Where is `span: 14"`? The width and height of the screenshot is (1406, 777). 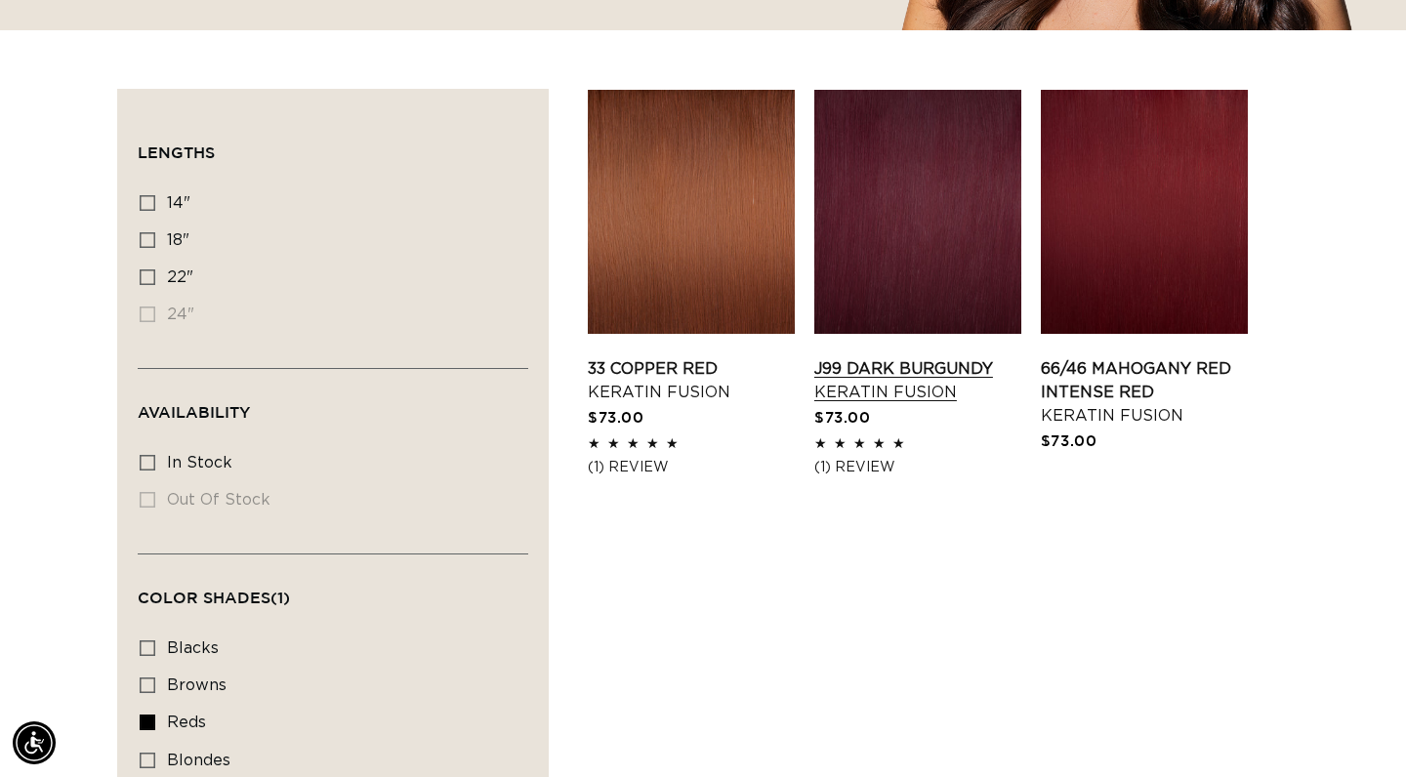 span: 14" is located at coordinates (179, 203).